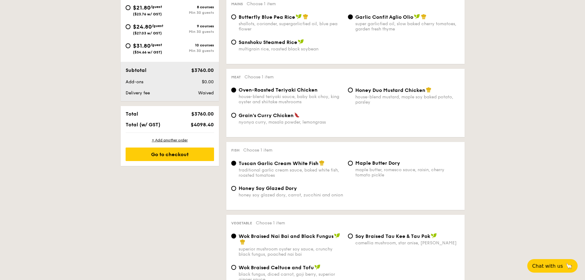  I want to click on span: ⁠Soy Braised Tau Kee & Tau Pok, so click(393, 236).